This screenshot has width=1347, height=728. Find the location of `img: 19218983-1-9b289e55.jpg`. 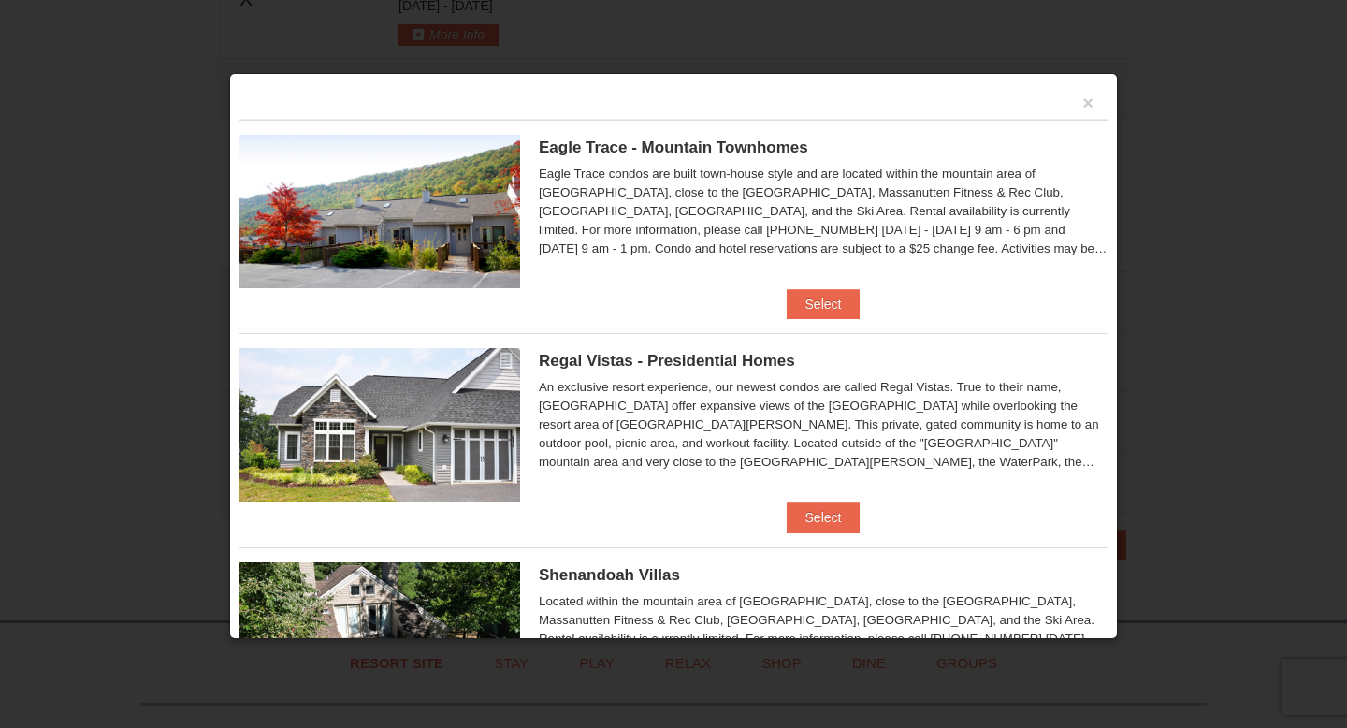

img: 19218983-1-9b289e55.jpg is located at coordinates (380, 211).